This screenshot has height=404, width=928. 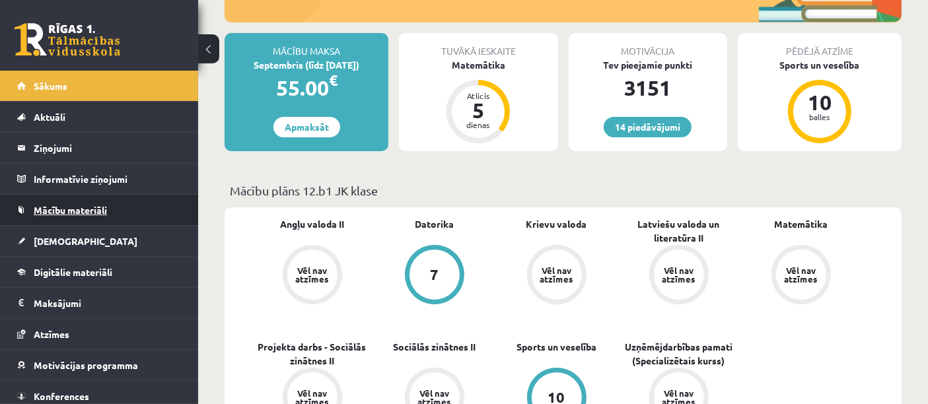 I want to click on span: Konferences, so click(x=61, y=396).